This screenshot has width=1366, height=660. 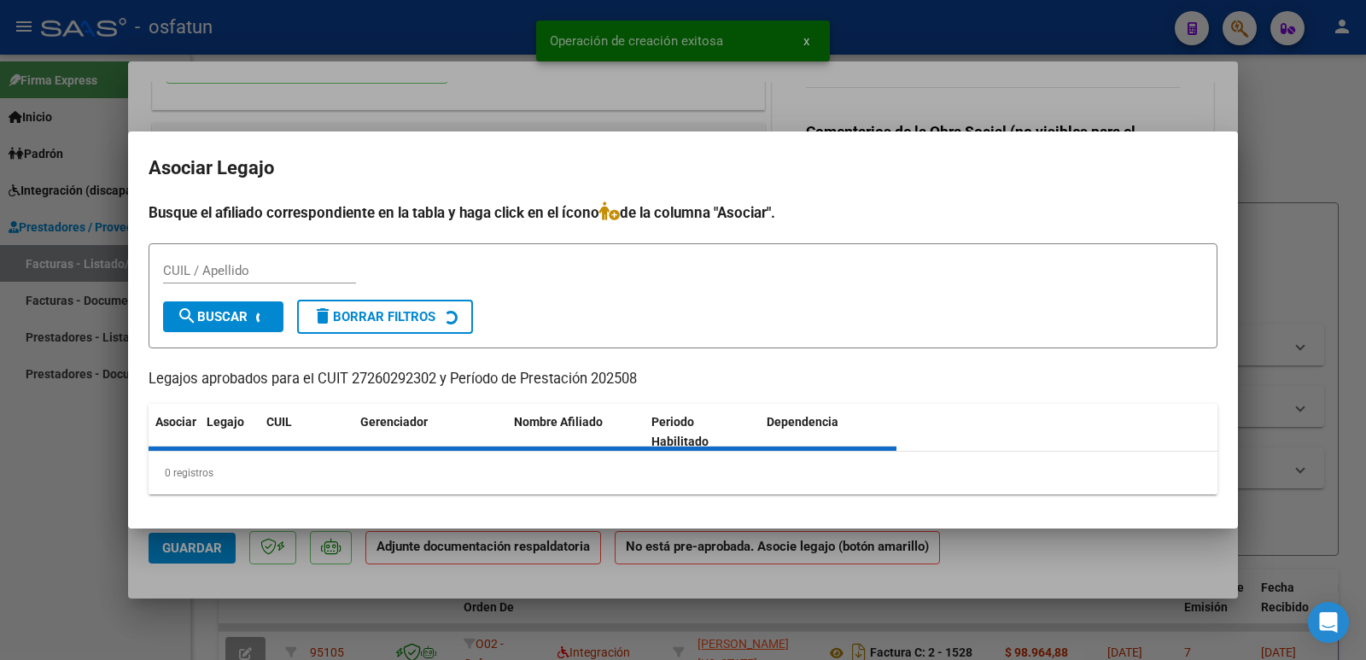 I want to click on span: Borrar Filtros, so click(x=374, y=317).